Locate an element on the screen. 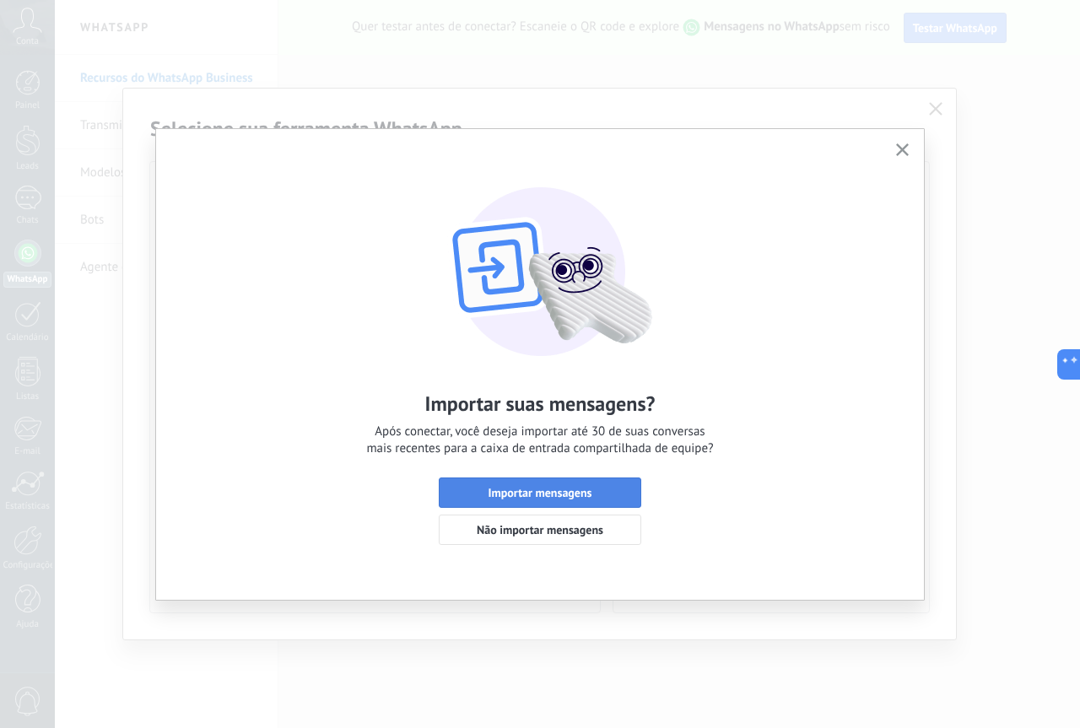 This screenshot has width=1080, height=728. button: Importar mensagens is located at coordinates (540, 493).